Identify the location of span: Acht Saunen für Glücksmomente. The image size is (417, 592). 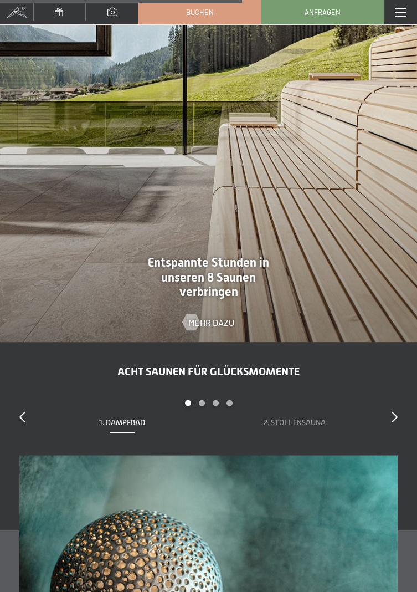
(208, 371).